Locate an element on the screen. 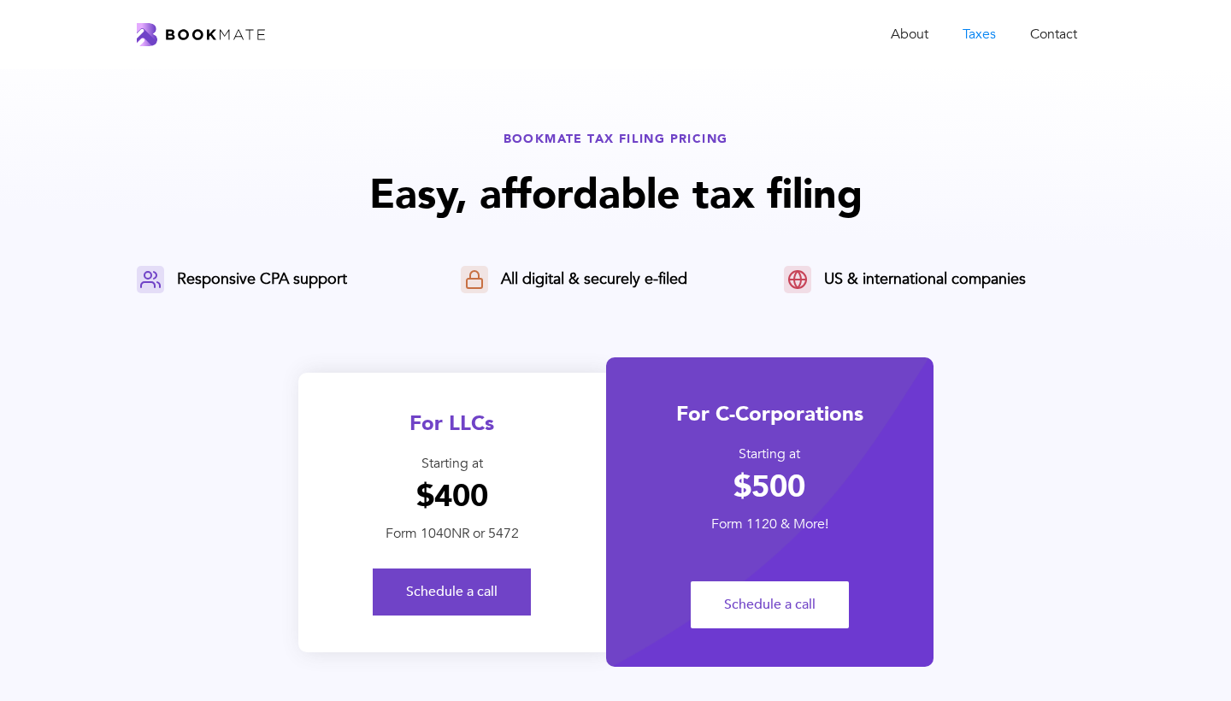 The image size is (1231, 701). div: For LLCs is located at coordinates (452, 423).